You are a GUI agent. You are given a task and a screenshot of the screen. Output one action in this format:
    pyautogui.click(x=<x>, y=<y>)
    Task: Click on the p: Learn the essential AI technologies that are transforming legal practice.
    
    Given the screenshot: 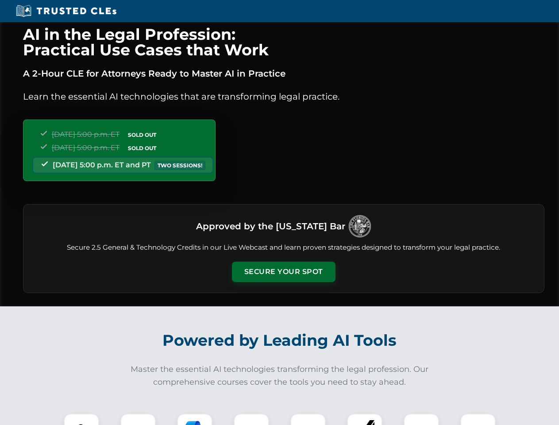 What is the action you would take?
    pyautogui.click(x=284, y=96)
    